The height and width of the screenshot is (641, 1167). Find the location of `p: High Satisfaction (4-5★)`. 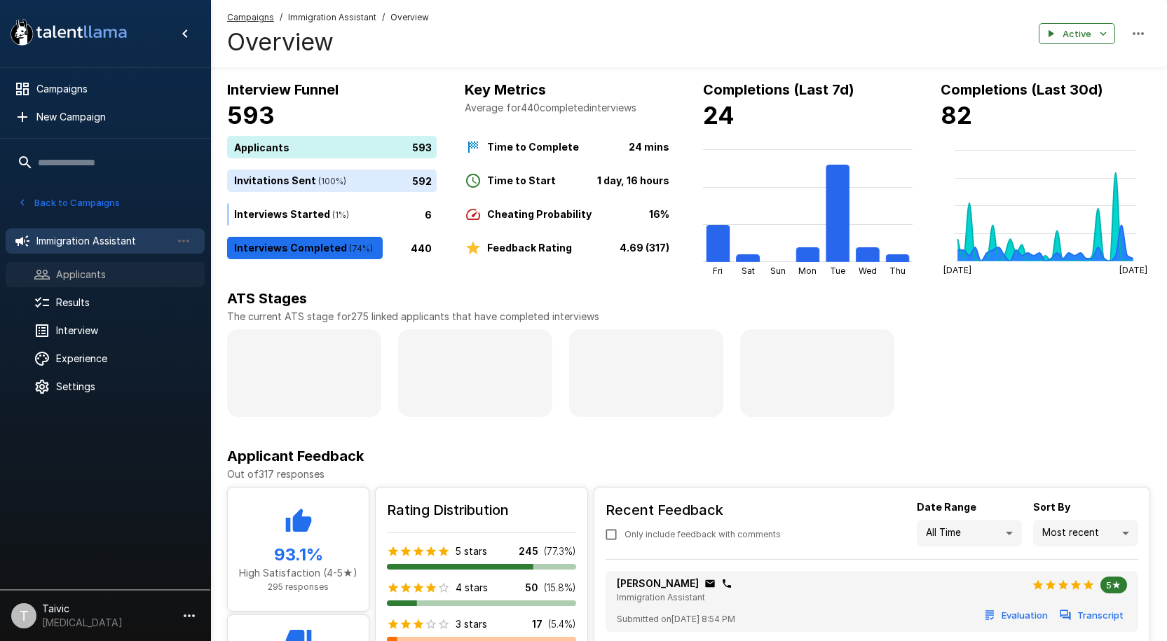

p: High Satisfaction (4-5★) is located at coordinates (298, 573).